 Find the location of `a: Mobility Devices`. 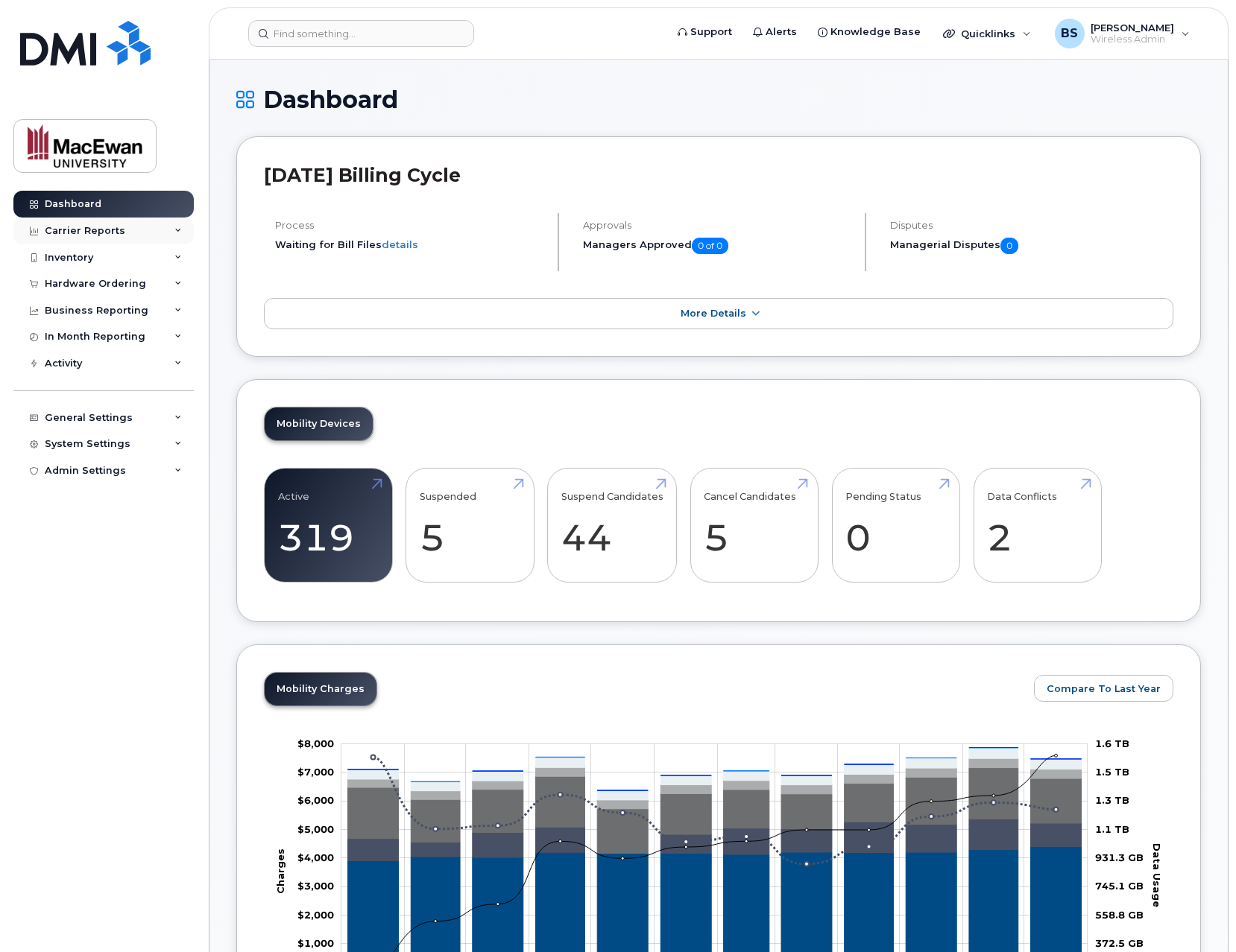

a: Mobility Devices is located at coordinates (319, 424).